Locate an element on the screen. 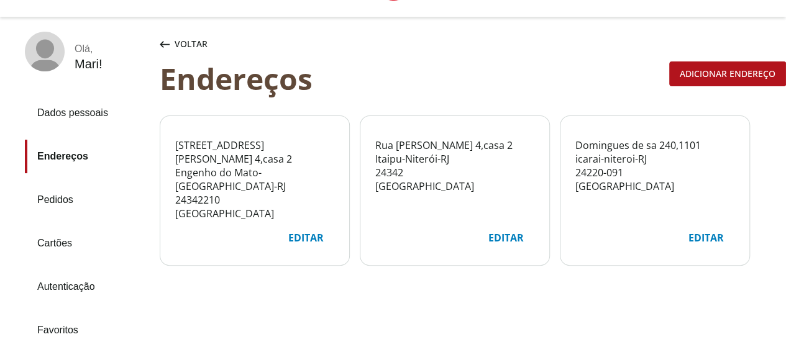 The height and width of the screenshot is (342, 786). a: Autenticação is located at coordinates (87, 287).